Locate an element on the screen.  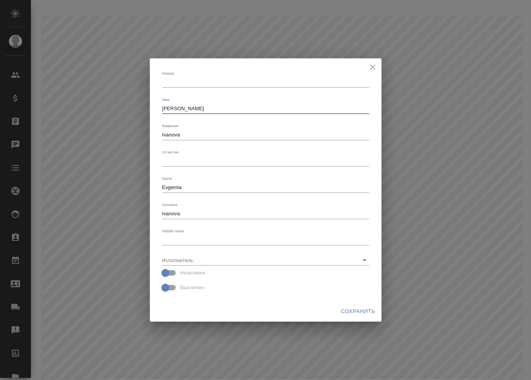
label: Номер is located at coordinates (168, 73).